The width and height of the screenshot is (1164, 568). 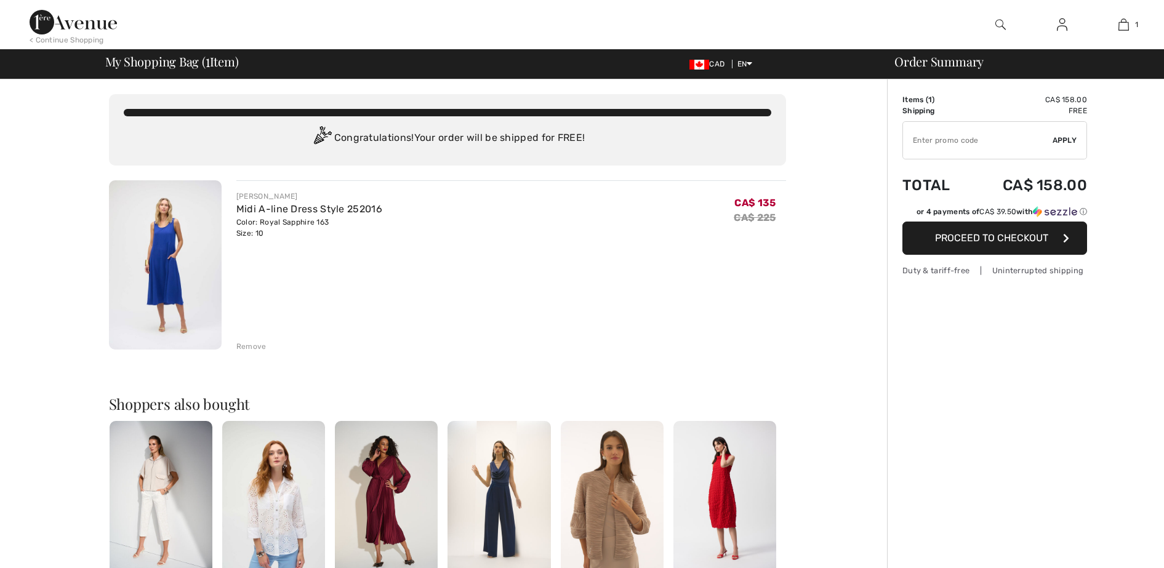 What do you see at coordinates (1124, 25) in the screenshot?
I see `a: 1` at bounding box center [1124, 25].